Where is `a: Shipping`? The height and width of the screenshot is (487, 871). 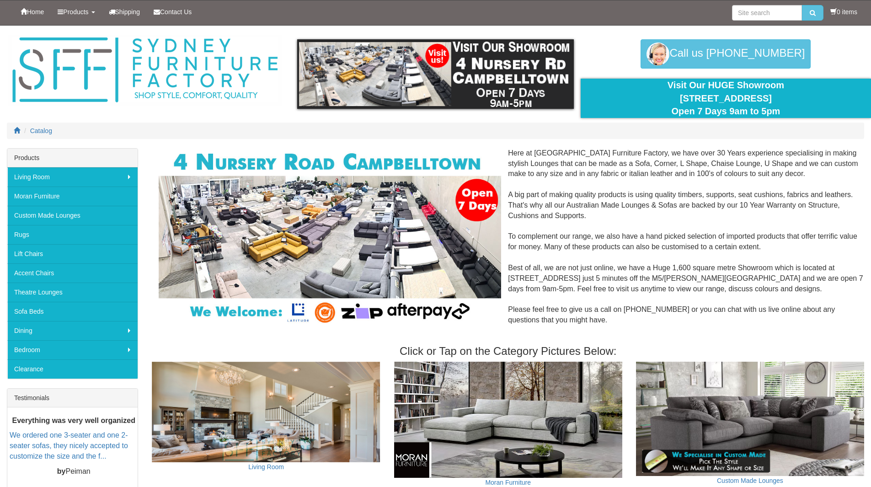
a: Shipping is located at coordinates (124, 12).